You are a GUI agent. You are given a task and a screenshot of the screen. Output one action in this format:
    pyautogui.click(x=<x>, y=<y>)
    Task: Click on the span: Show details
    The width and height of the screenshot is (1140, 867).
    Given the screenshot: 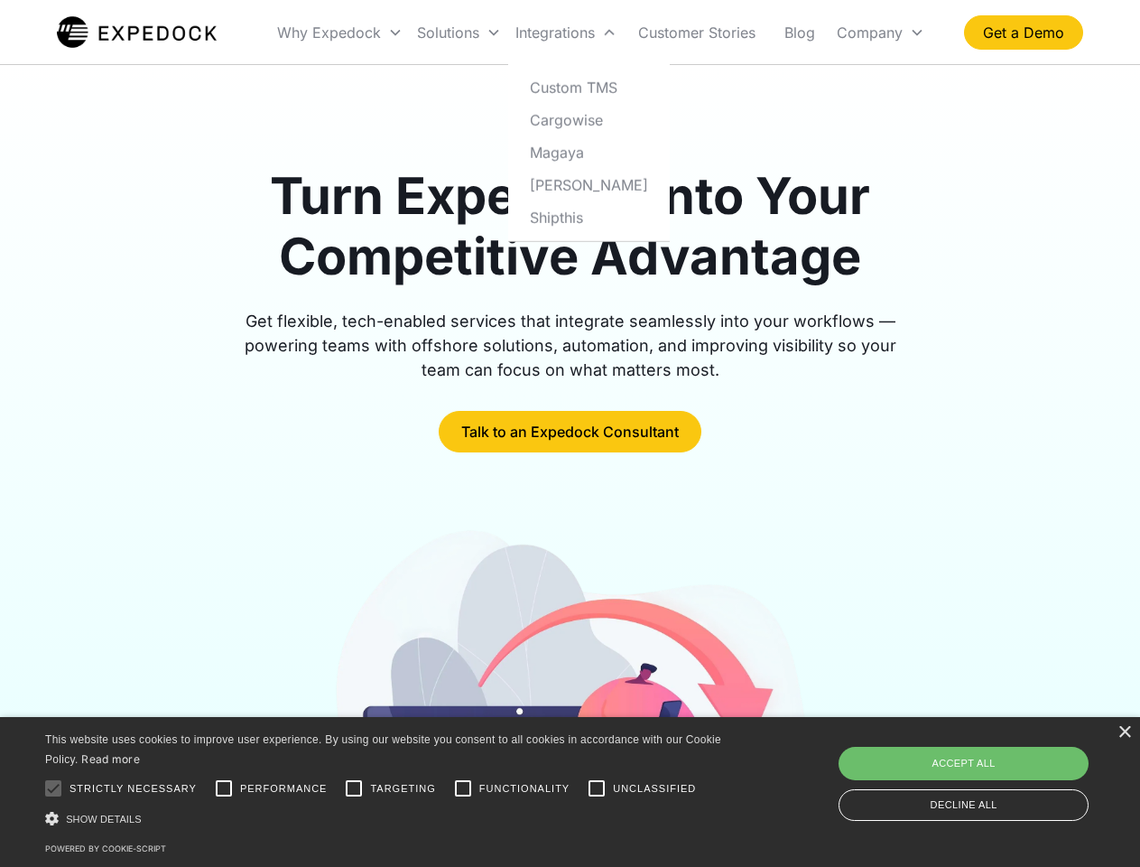 What is the action you would take?
    pyautogui.click(x=104, y=819)
    